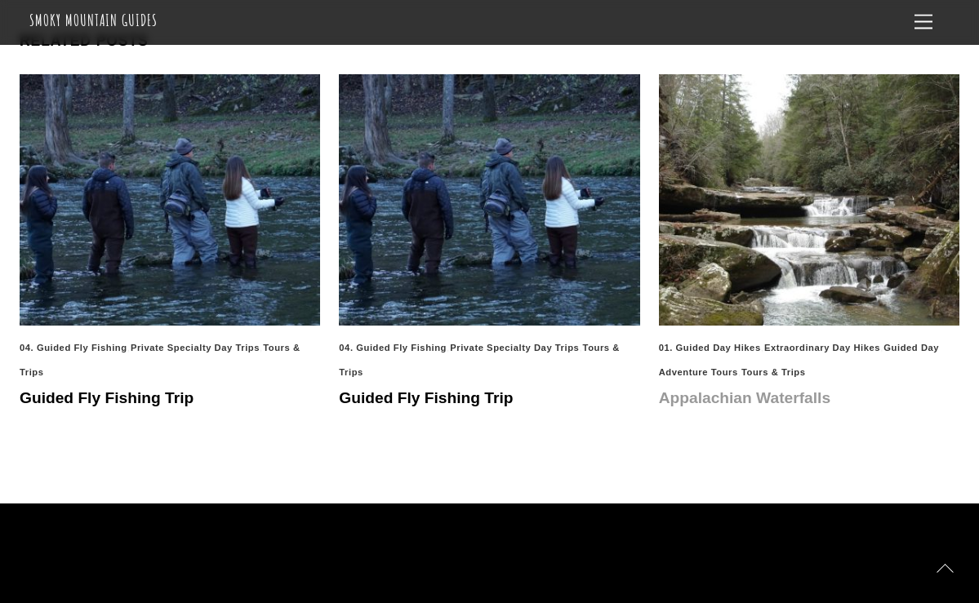 The image size is (979, 603). What do you see at coordinates (923, 22) in the screenshot?
I see `a: Menu` at bounding box center [923, 22].